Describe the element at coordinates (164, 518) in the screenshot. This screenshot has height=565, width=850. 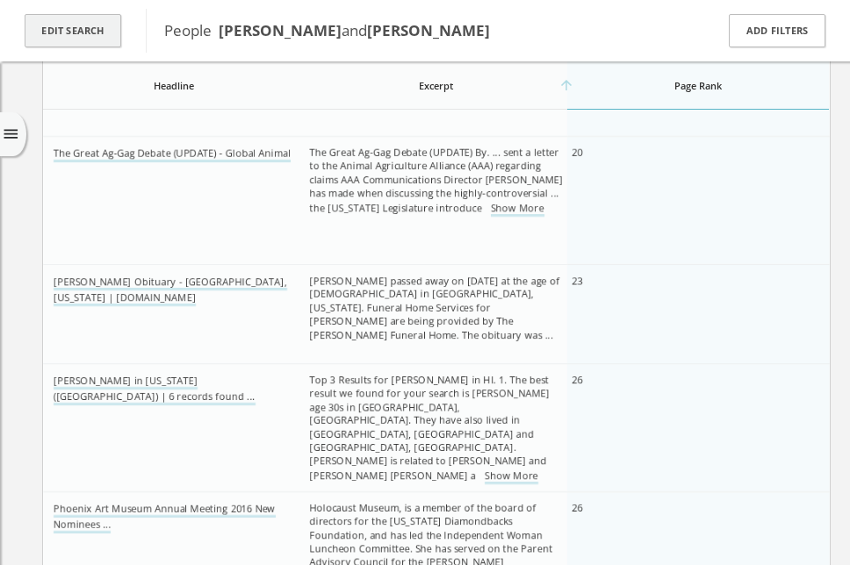
I see `a: Phoenix Art Museum Annual Meeting 2016 New Nominees ...` at that location.